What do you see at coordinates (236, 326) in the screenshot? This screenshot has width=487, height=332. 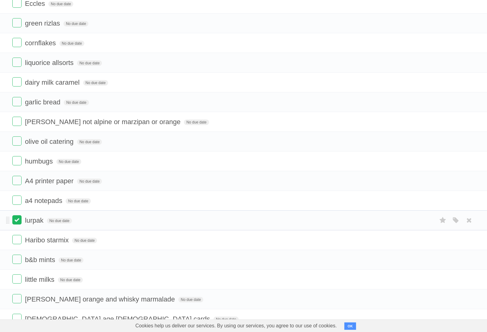 I see `span: Cookies help us deliver our services. By using our services, you agree to our use of cookies.` at bounding box center [236, 326].